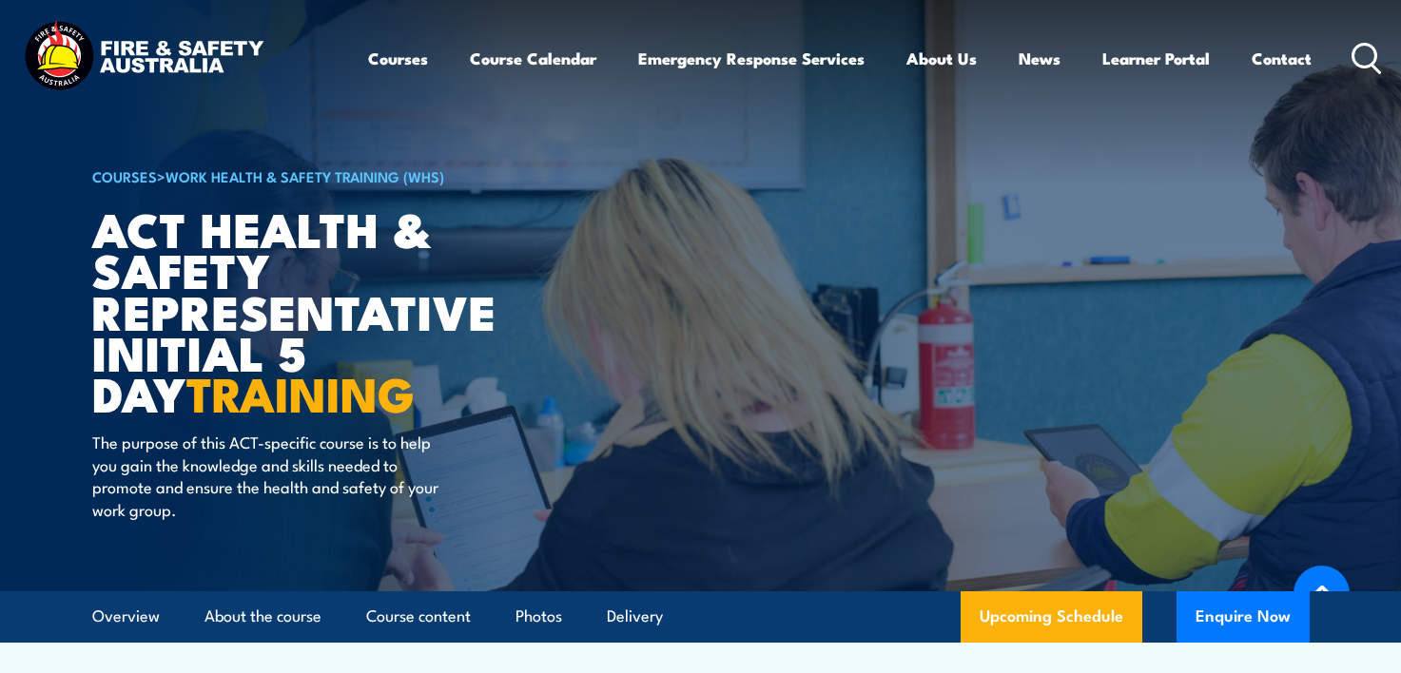 The width and height of the screenshot is (1401, 673). I want to click on a: Contact, so click(1281, 58).